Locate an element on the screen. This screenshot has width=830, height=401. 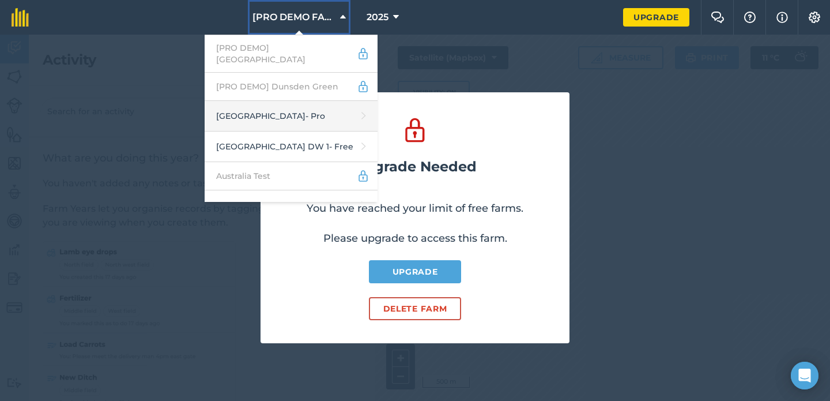
span: [PRO DEMO FARM] - Home is located at coordinates (294, 17).